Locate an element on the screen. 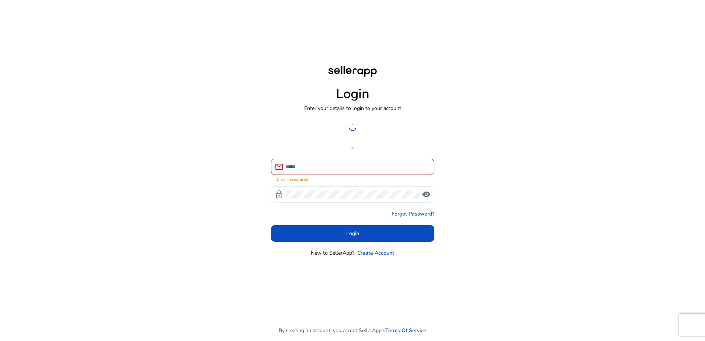  button: Login is located at coordinates (353, 233).